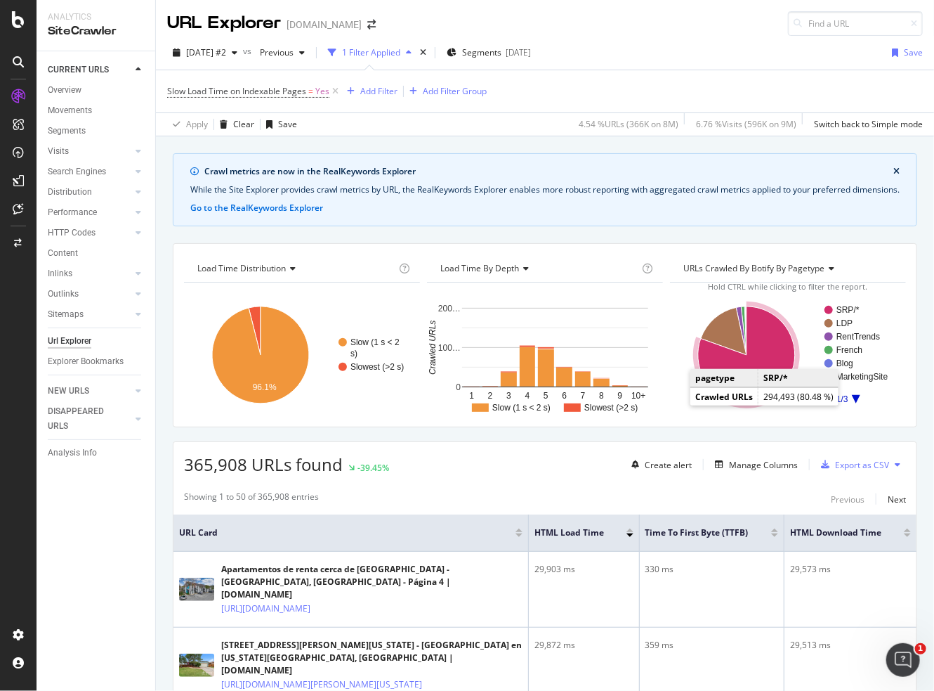 The image size is (934, 691). I want to click on div: Previous, so click(848, 499).